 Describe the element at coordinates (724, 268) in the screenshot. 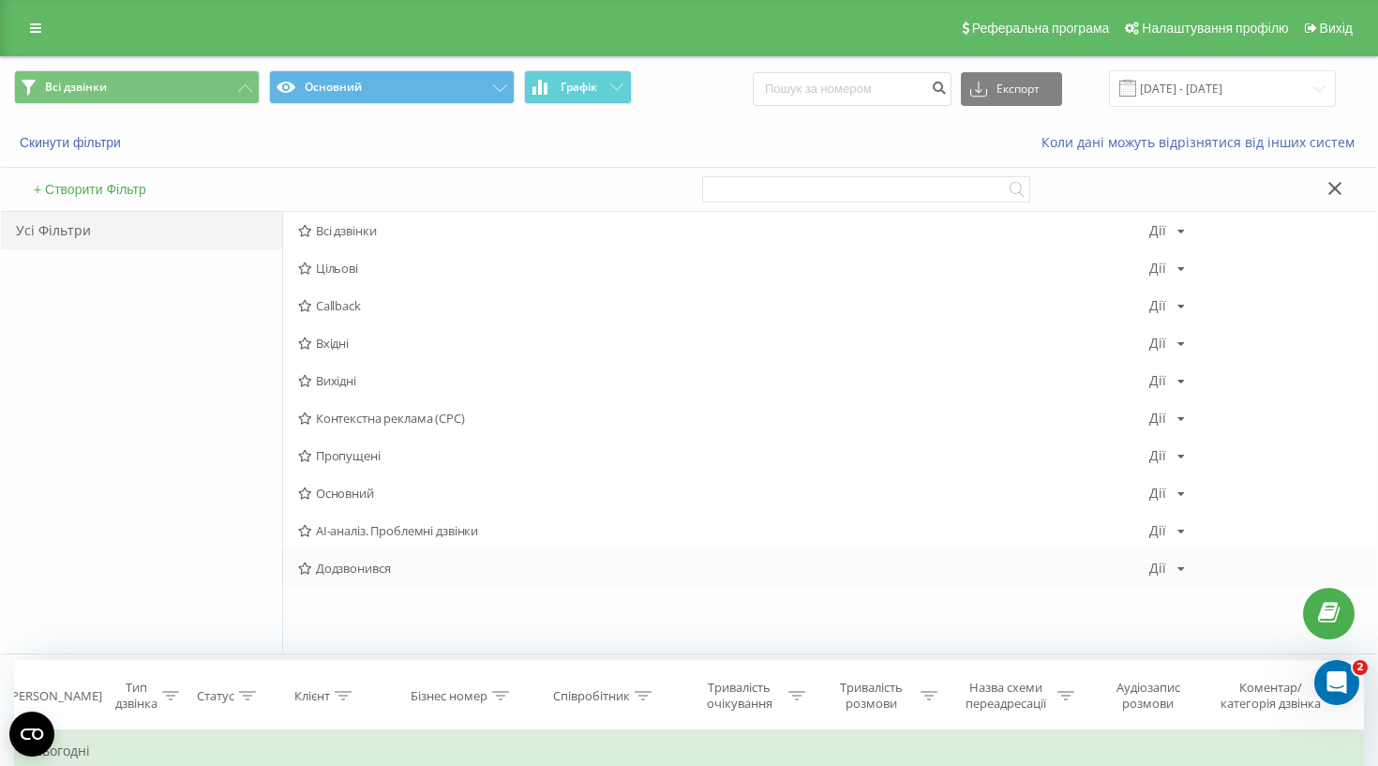

I see `span: Цільові` at that location.